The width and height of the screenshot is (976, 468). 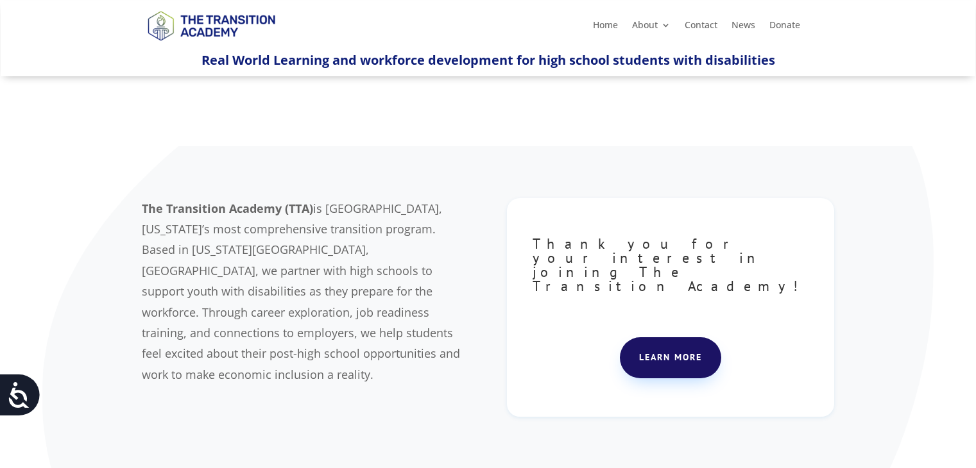 I want to click on span: Real World Learning and workforce development for high school students with disabilities, so click(x=488, y=60).